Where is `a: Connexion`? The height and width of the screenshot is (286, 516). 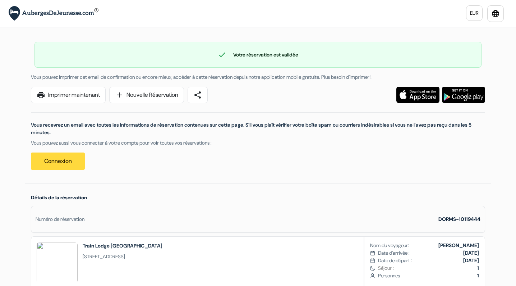
a: Connexion is located at coordinates (58, 161).